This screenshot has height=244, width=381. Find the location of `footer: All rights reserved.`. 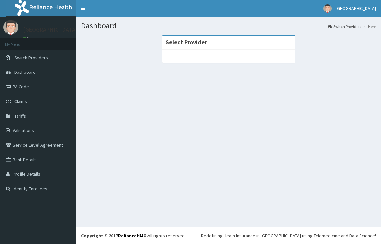

footer: All rights reserved. is located at coordinates (228, 235).